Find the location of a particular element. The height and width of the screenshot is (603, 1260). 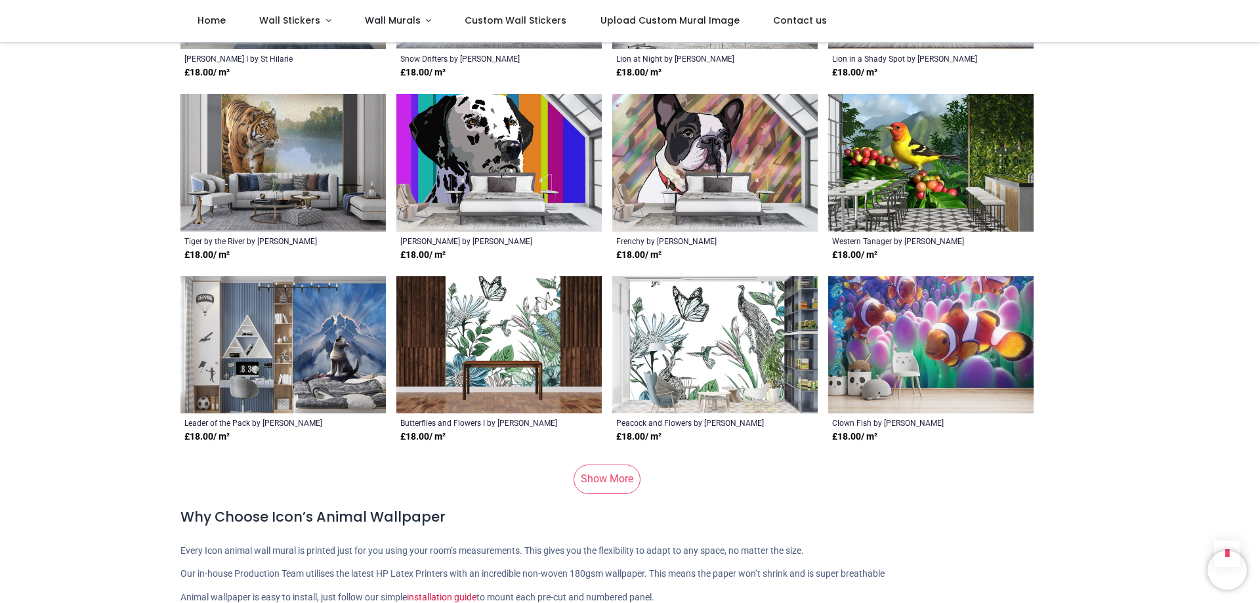

p: Our in-house Production Team utilises the latest HP Latex Printers with an incredible non-woven 1... is located at coordinates (630, 574).